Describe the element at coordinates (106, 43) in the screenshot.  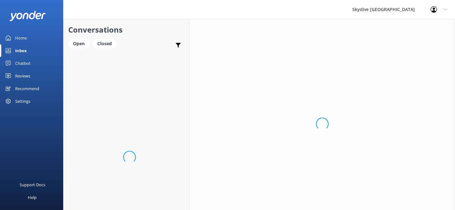
I see `a: Closed` at that location.